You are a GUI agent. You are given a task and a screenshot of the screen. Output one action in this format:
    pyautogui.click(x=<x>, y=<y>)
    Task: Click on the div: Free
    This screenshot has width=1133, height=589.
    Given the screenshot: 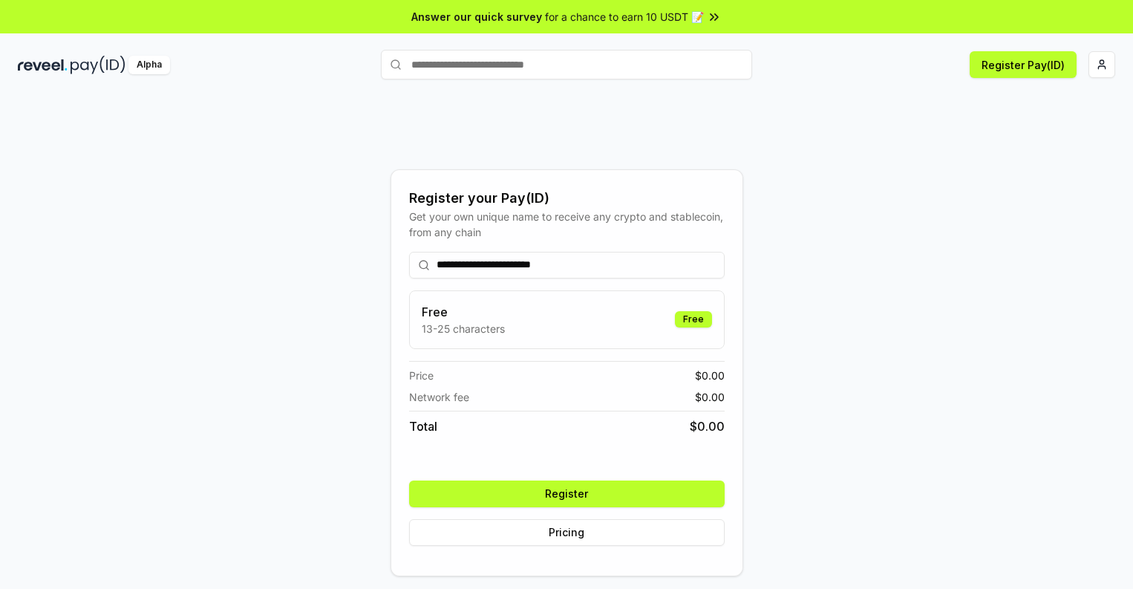 What is the action you would take?
    pyautogui.click(x=694, y=319)
    